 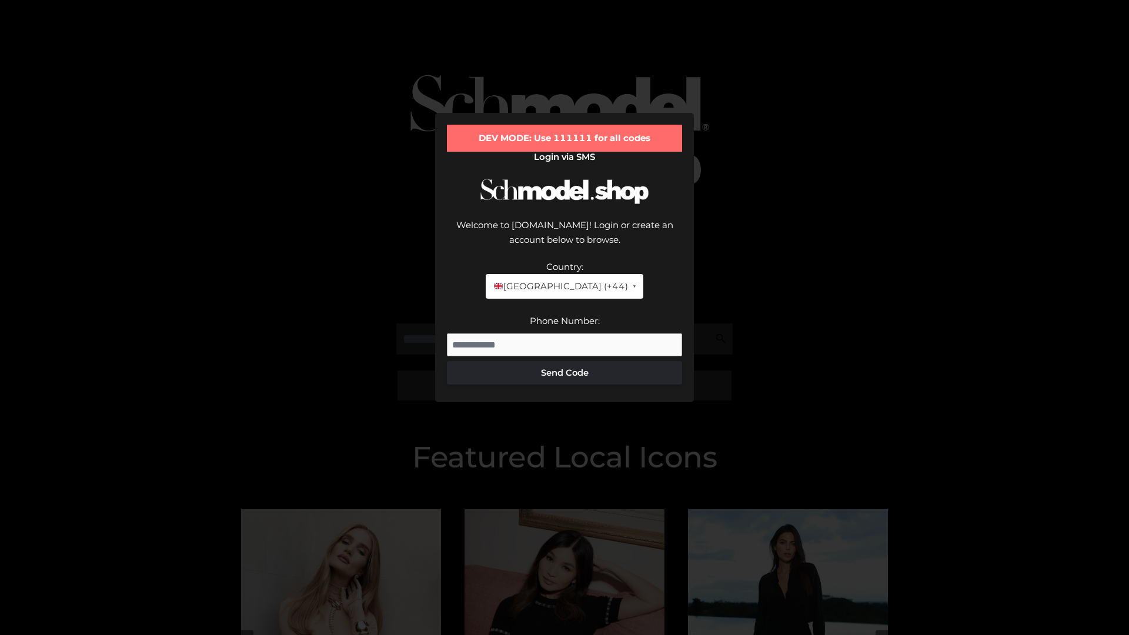 I want to click on div: DEV MODE: Use 111111 for all codes, so click(x=564, y=138).